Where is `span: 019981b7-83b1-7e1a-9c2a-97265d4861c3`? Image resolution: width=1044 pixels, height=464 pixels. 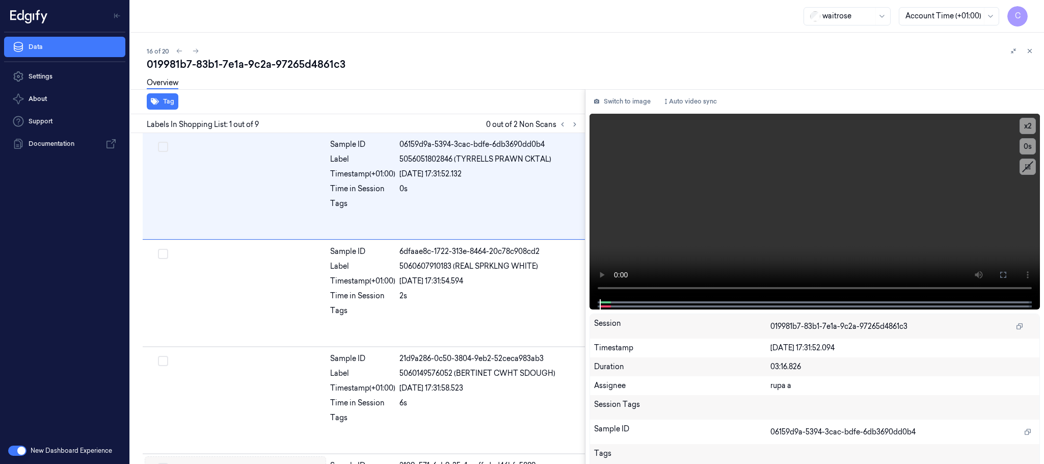 span: 019981b7-83b1-7e1a-9c2a-97265d4861c3 is located at coordinates (839, 326).